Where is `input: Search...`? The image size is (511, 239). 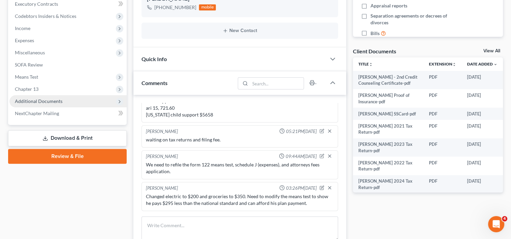
input: Search... is located at coordinates (277, 83).